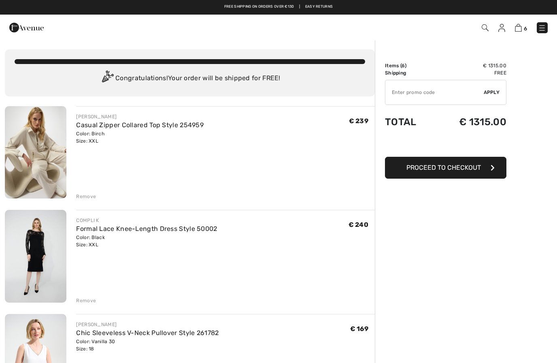  What do you see at coordinates (359, 121) in the screenshot?
I see `span: € 239` at bounding box center [359, 121].